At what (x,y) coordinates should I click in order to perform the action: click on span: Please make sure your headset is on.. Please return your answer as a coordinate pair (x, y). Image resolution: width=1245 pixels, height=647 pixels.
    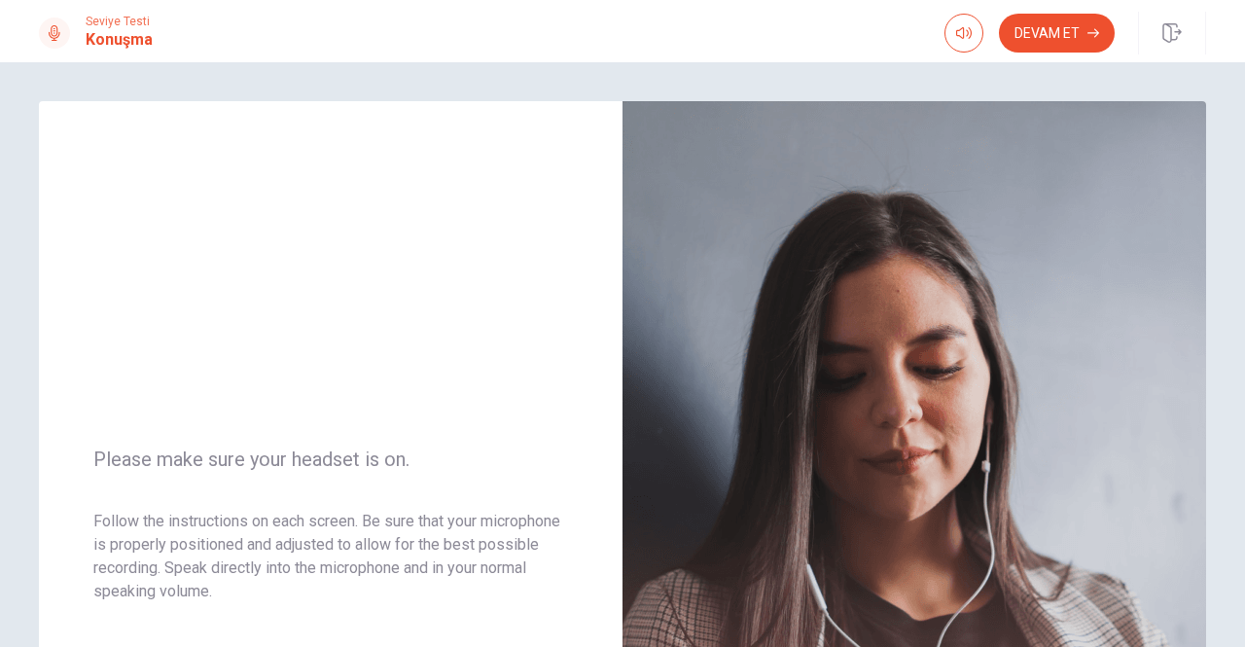
    Looking at the image, I should click on (331, 459).